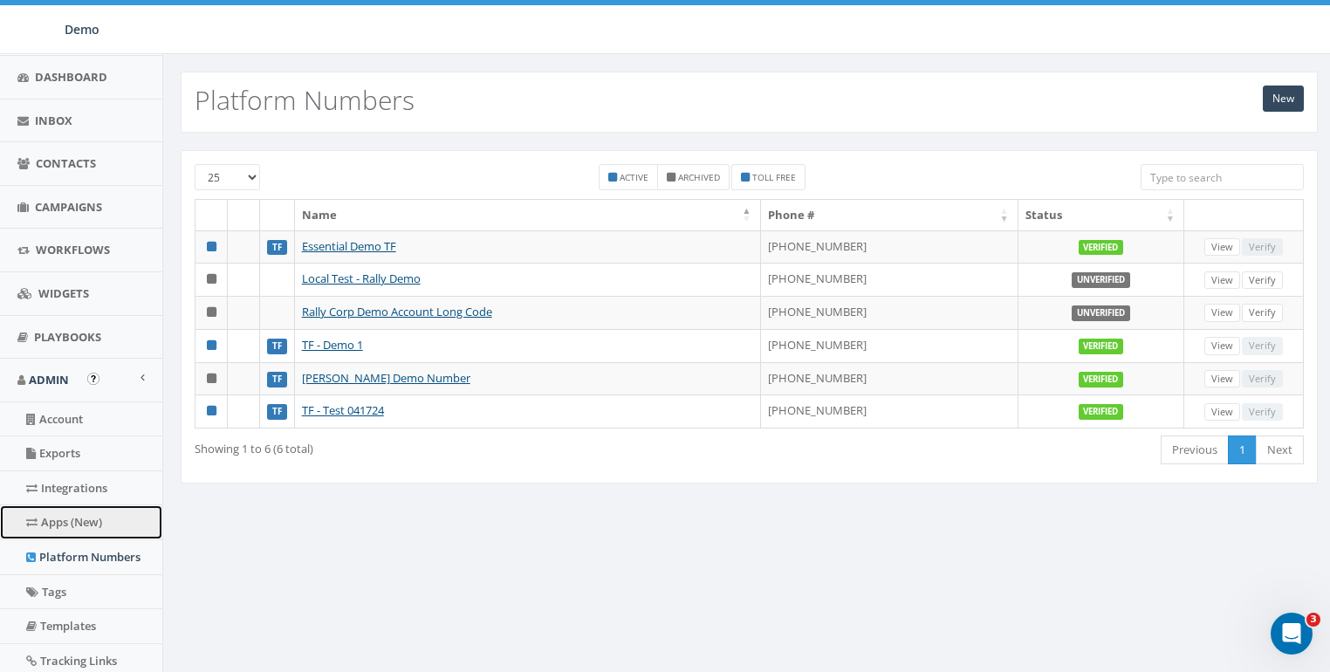 Image resolution: width=1330 pixels, height=672 pixels. What do you see at coordinates (343, 410) in the screenshot?
I see `a: TF - Test 041724` at bounding box center [343, 410].